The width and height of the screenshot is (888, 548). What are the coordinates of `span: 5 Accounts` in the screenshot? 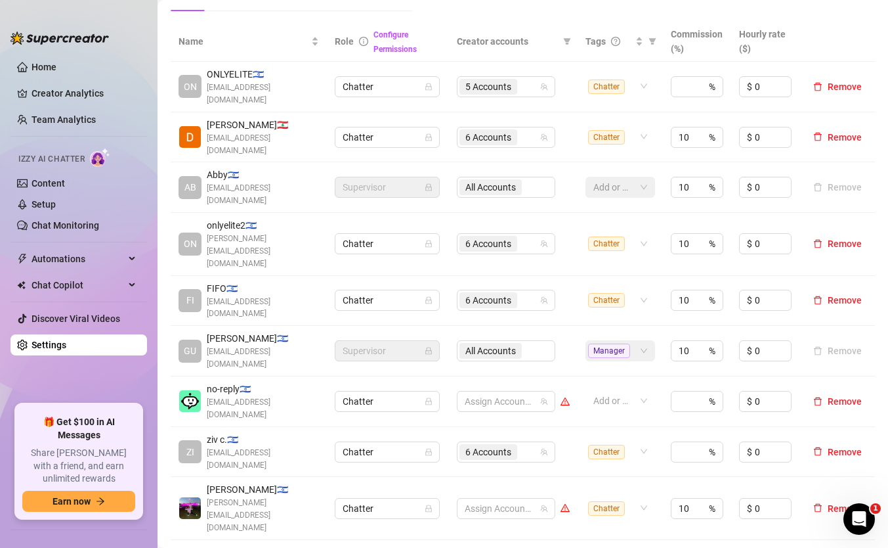 It's located at (489, 87).